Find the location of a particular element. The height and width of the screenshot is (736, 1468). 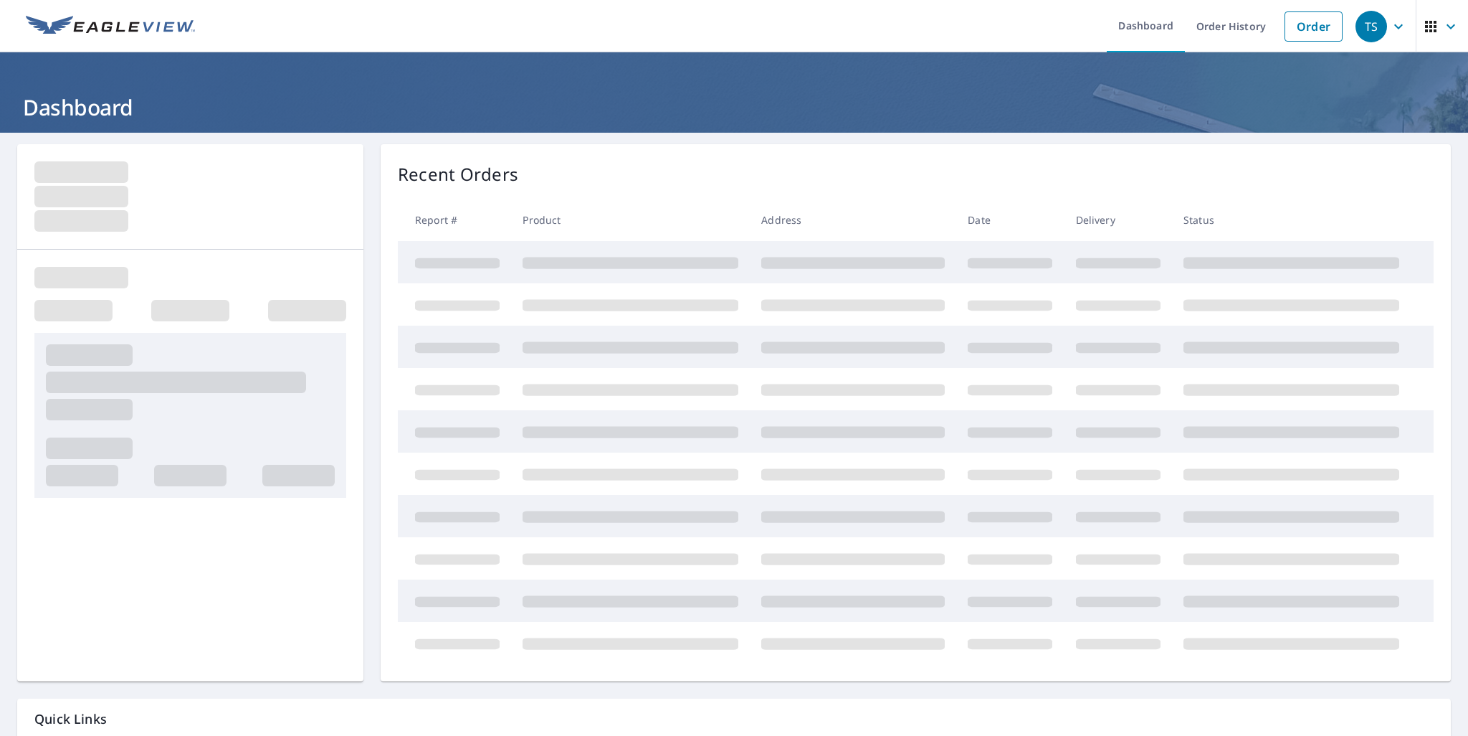

div: TS is located at coordinates (1371, 27).